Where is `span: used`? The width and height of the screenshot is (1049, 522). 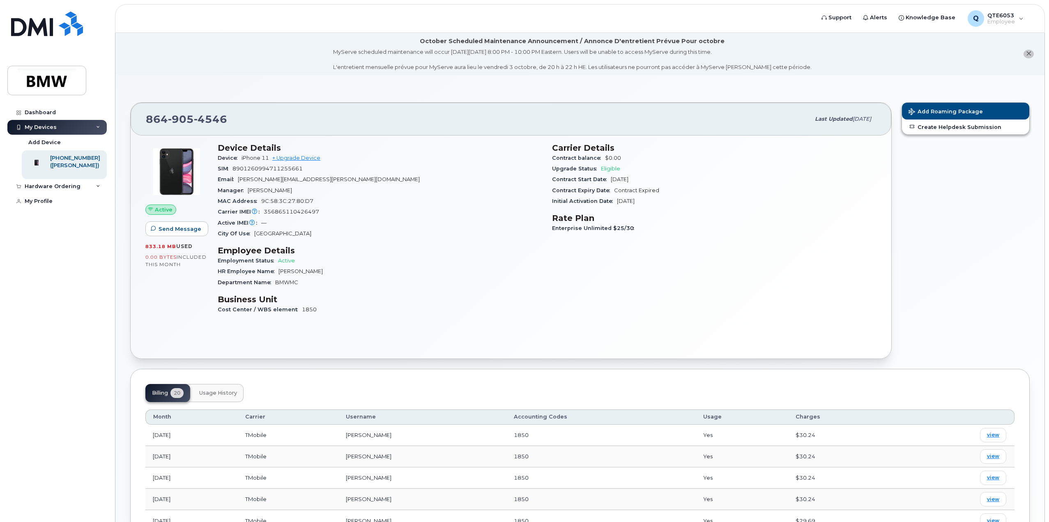 span: used is located at coordinates (184, 246).